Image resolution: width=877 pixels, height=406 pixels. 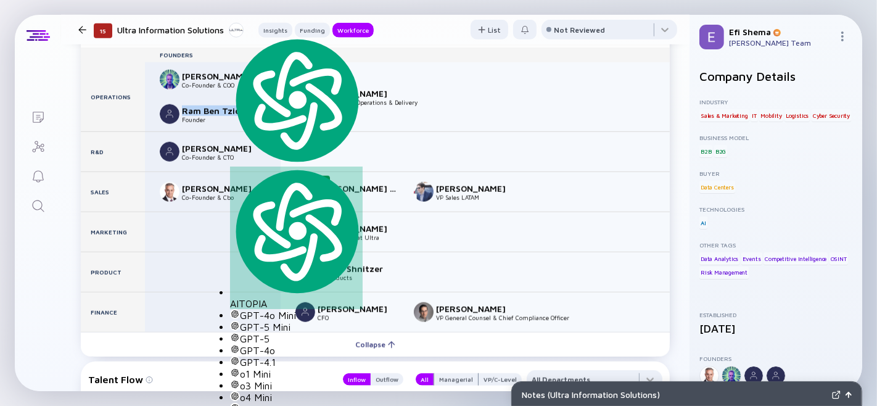 What do you see at coordinates (113, 152) in the screenshot?
I see `div: R&D` at bounding box center [113, 152].